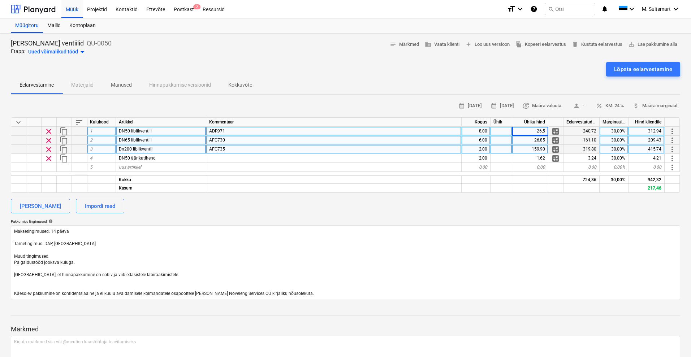 This screenshot has height=357, width=691. What do you see at coordinates (404, 44) in the screenshot?
I see `button: Märkmed` at bounding box center [404, 44].